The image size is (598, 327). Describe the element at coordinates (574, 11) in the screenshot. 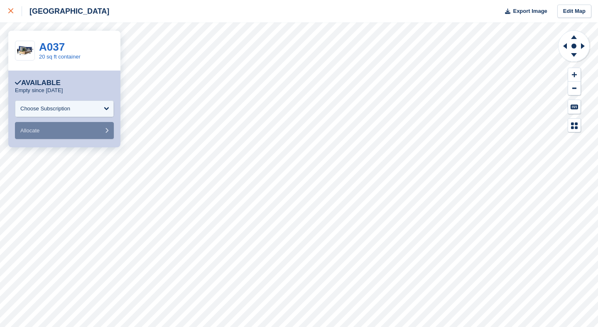

I see `a: Edit Map` at that location.